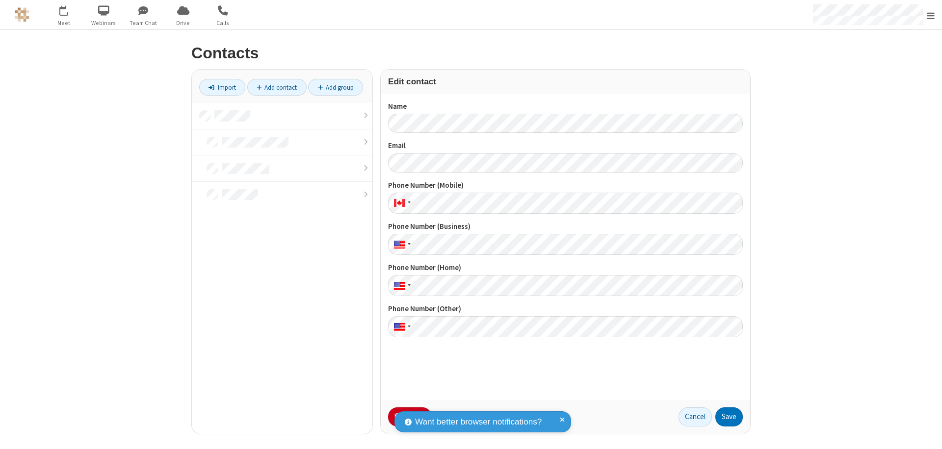 Image resolution: width=942 pixels, height=449 pixels. What do you see at coordinates (478, 422) in the screenshot?
I see `span: Want better browser notifications?` at bounding box center [478, 422].